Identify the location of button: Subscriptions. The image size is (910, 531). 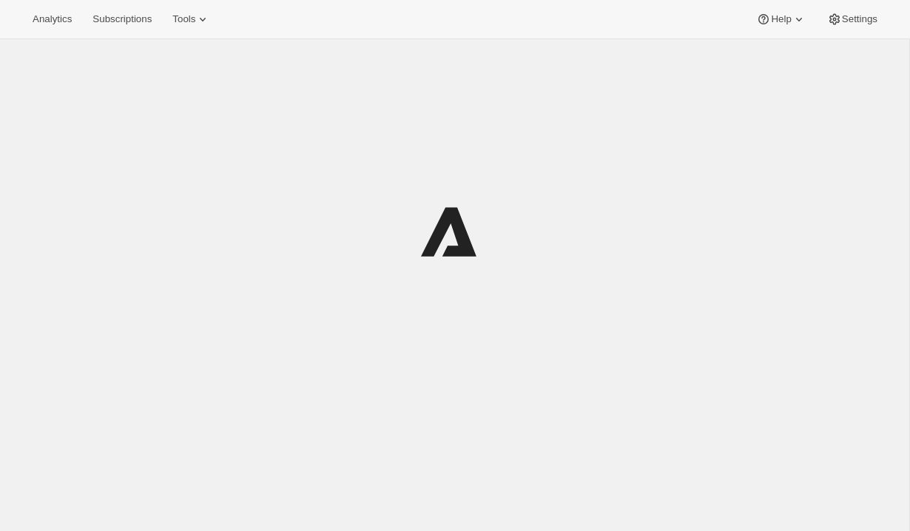
(122, 19).